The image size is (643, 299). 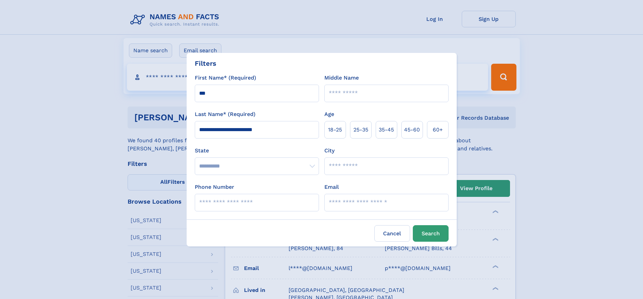 What do you see at coordinates (330, 151) in the screenshot?
I see `label: City` at bounding box center [330, 151].